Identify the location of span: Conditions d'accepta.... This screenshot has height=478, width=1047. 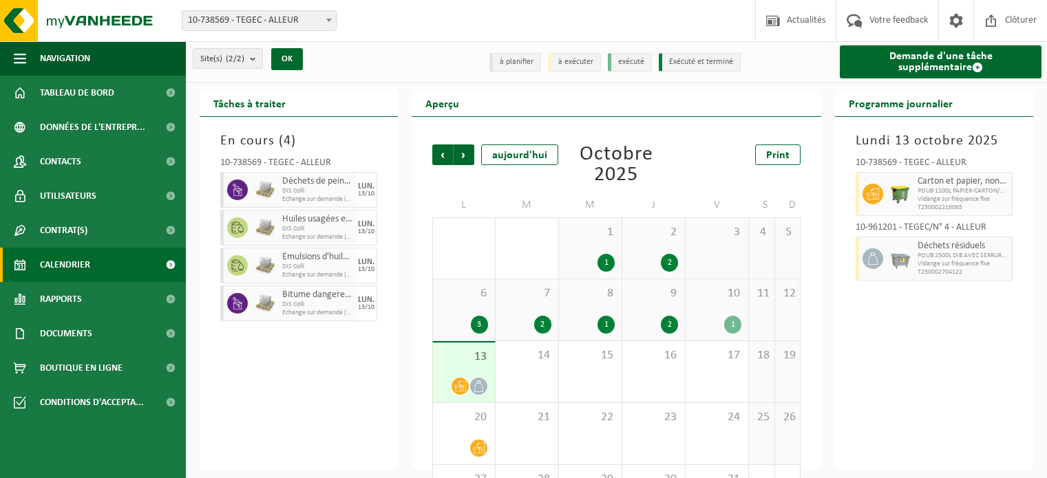
(92, 403).